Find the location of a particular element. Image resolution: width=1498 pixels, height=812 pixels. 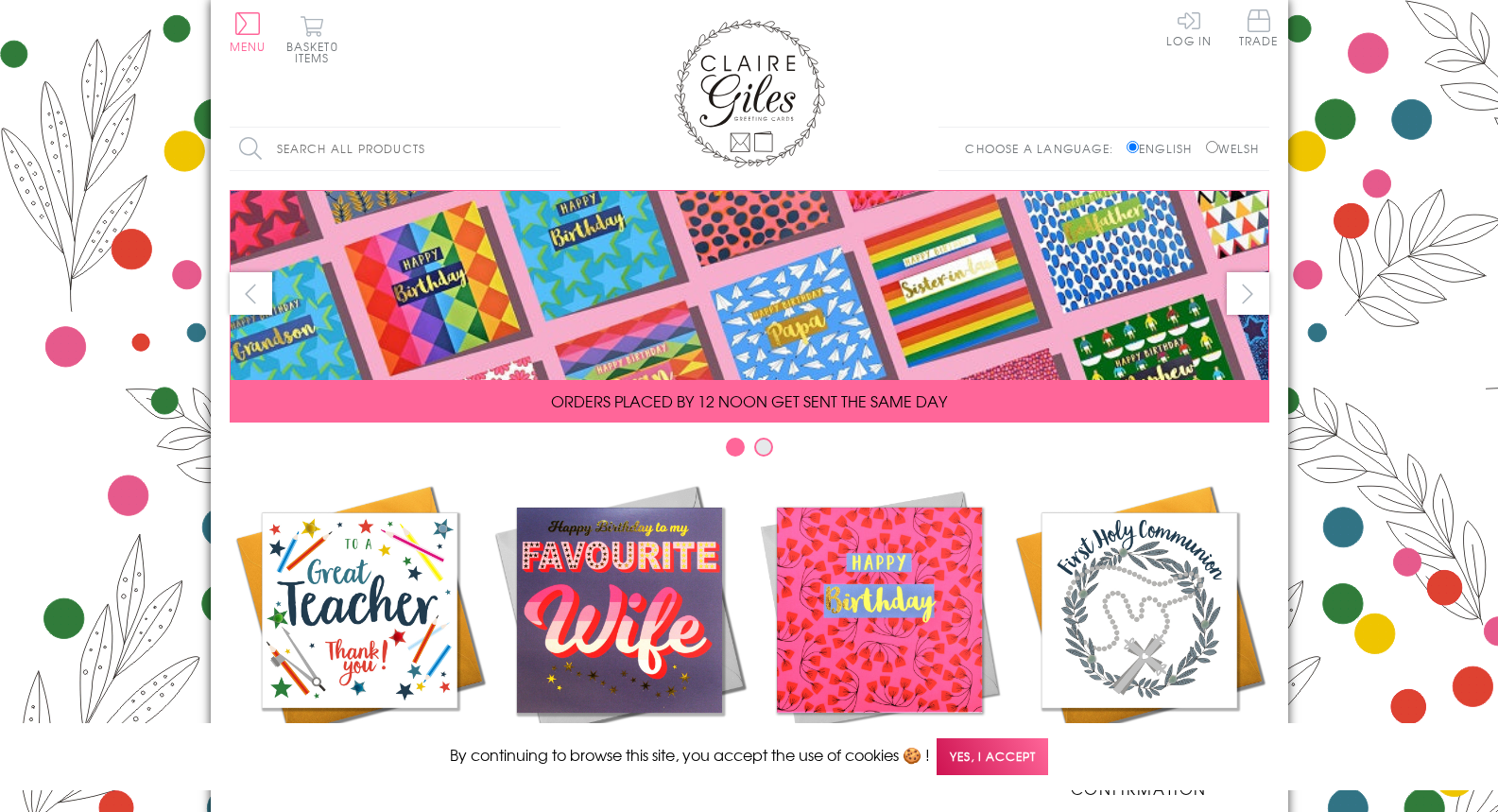

a: Birthdays is located at coordinates (879, 628).